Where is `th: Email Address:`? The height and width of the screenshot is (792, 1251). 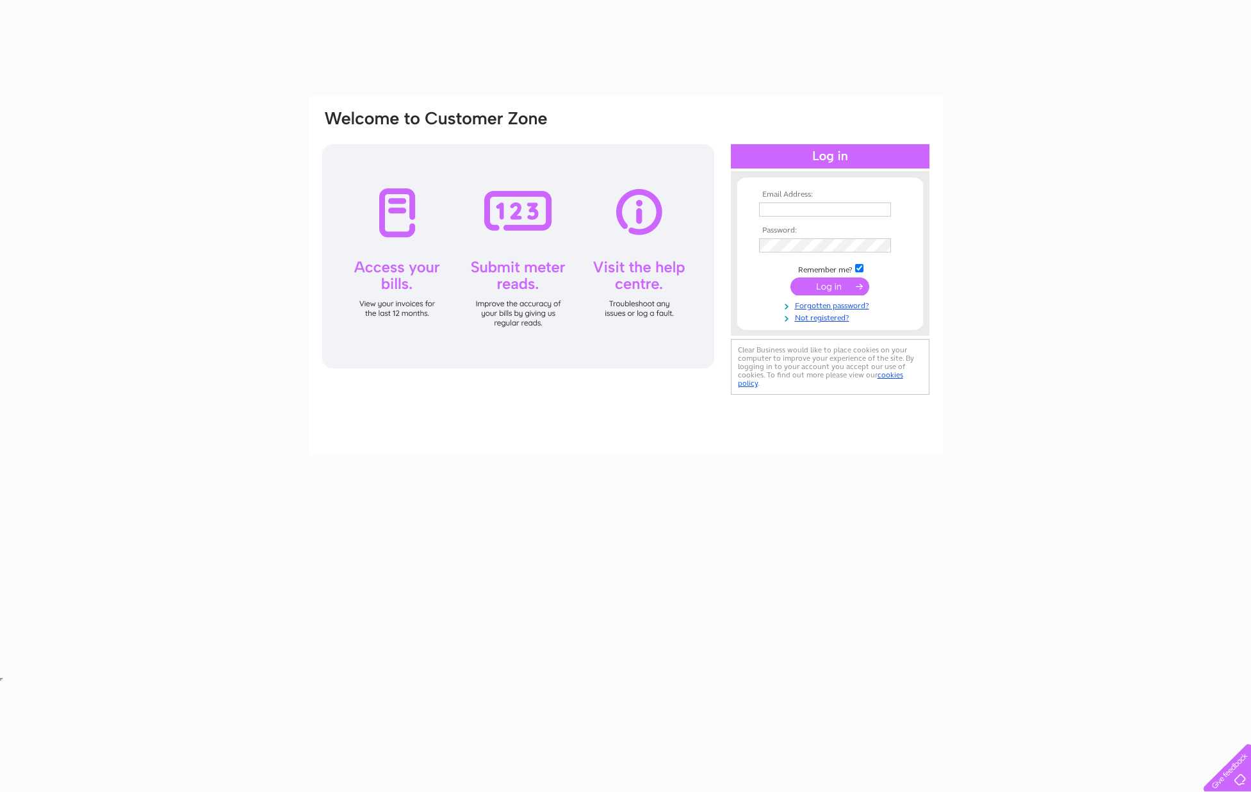
th: Email Address: is located at coordinates (830, 195).